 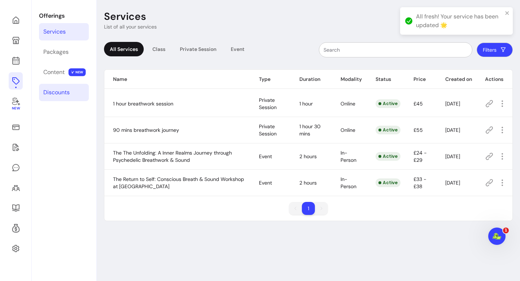 I want to click on span: 1 hour 30 mins, so click(x=310, y=130).